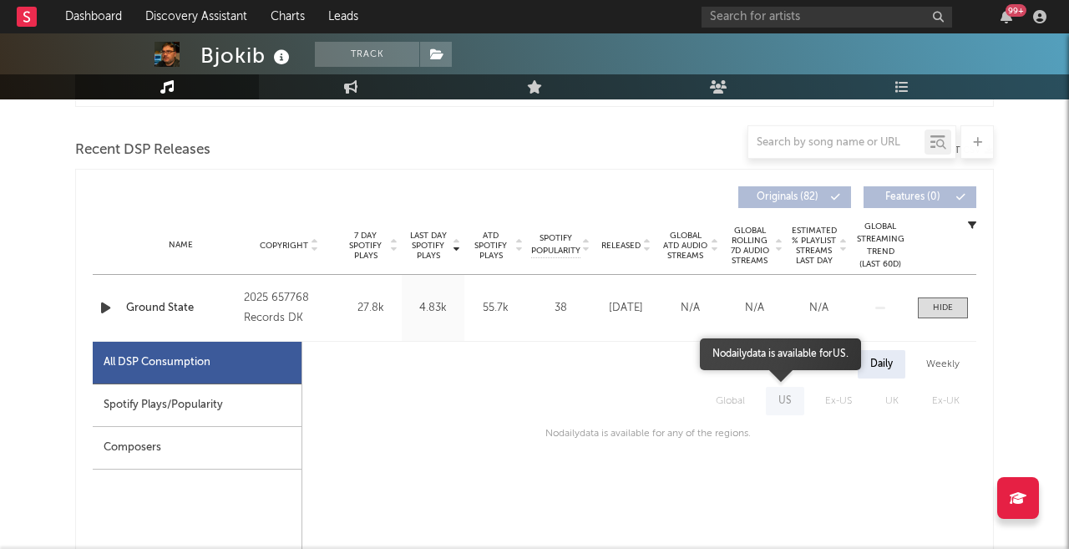 The height and width of the screenshot is (549, 1069). I want to click on button: Track, so click(367, 54).